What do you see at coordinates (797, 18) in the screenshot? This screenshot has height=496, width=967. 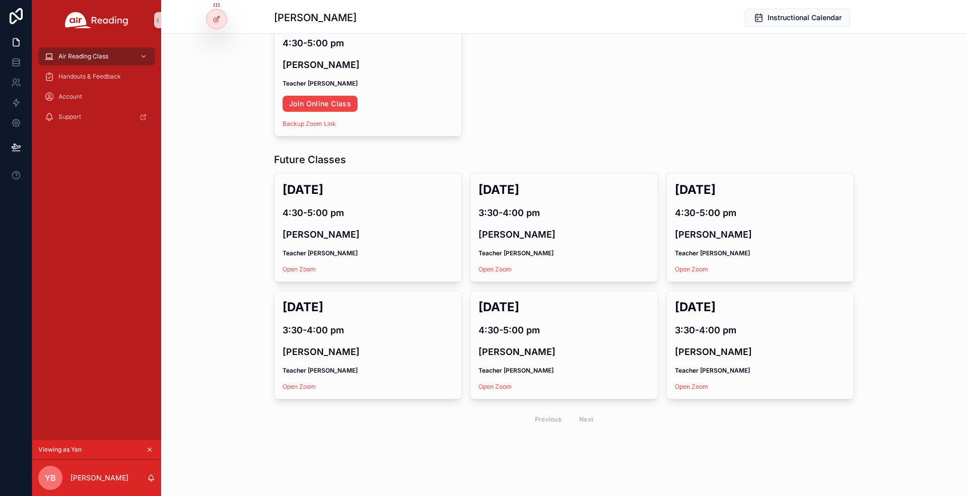 I see `button: Instructional Calendar` at bounding box center [797, 18].